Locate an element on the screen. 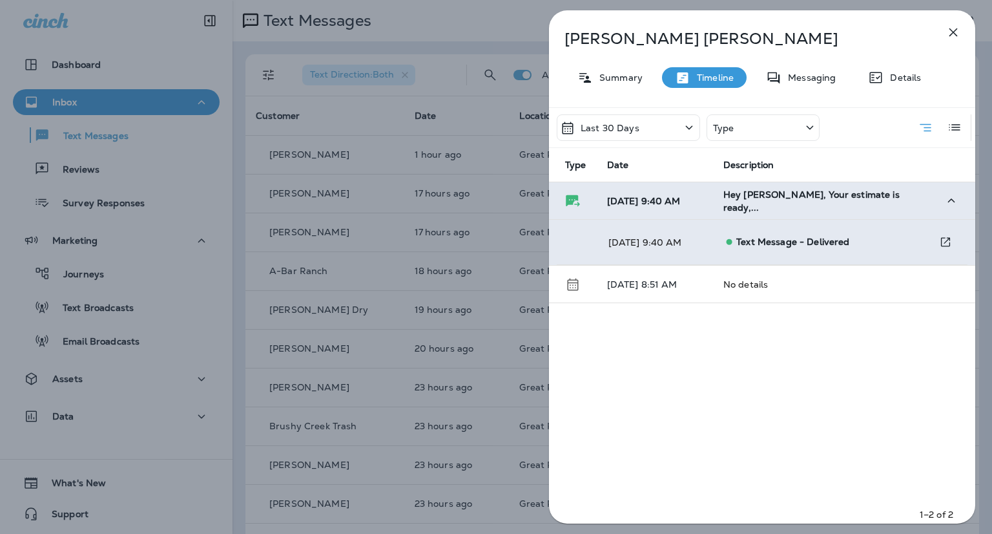  p: Last 30 Days is located at coordinates (610, 128).